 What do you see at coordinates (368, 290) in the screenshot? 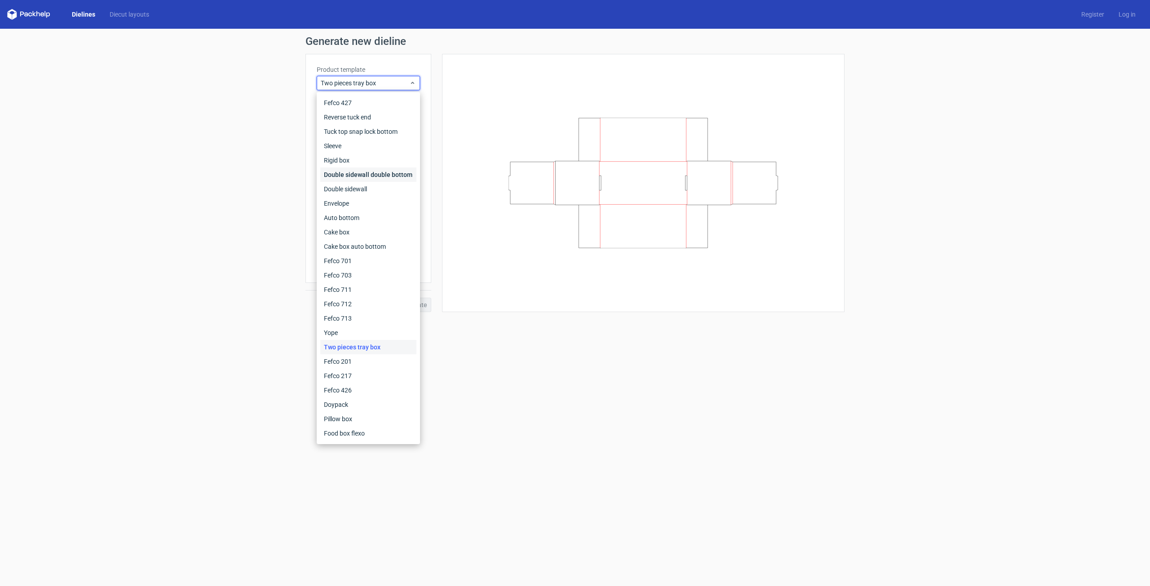
I see `div: Fefco 711` at bounding box center [368, 290].